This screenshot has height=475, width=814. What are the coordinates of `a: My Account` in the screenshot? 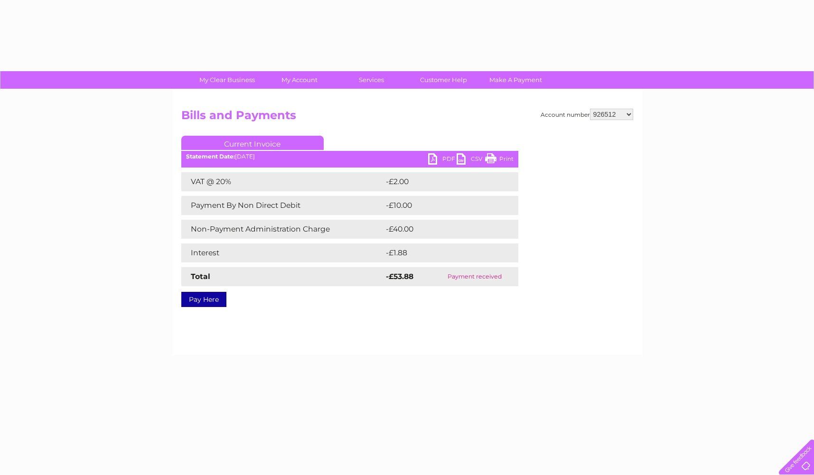 It's located at (299, 80).